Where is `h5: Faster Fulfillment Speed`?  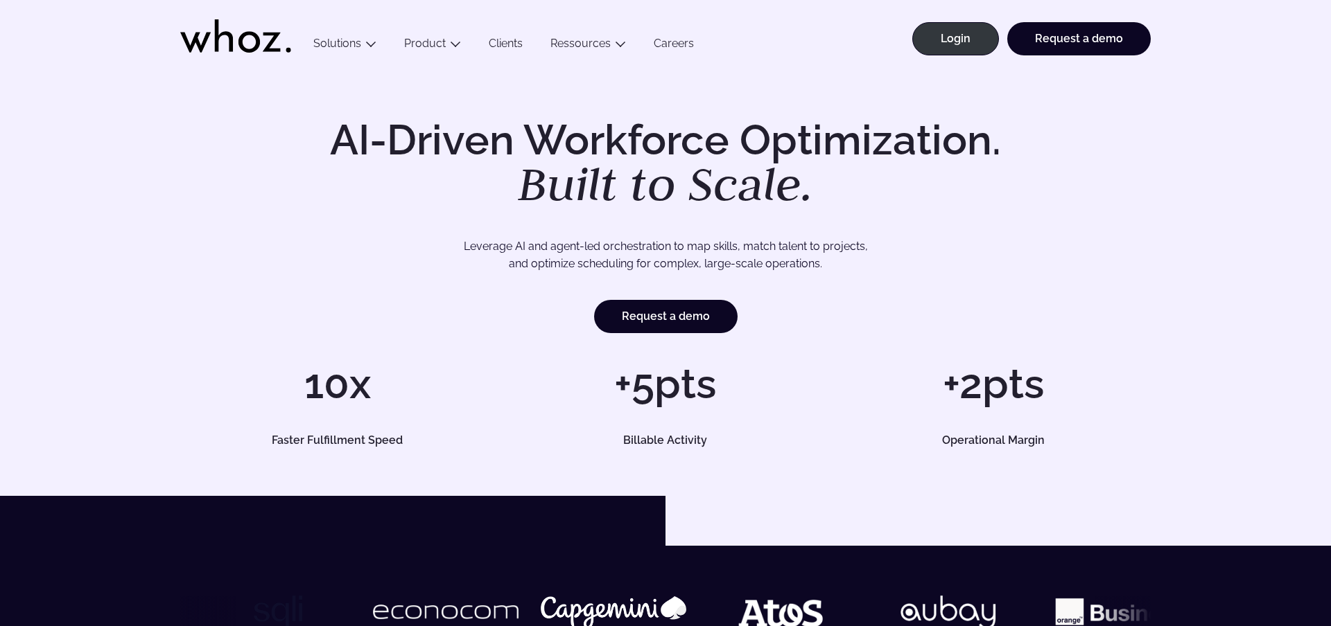 h5: Faster Fulfillment Speed is located at coordinates (337, 441).